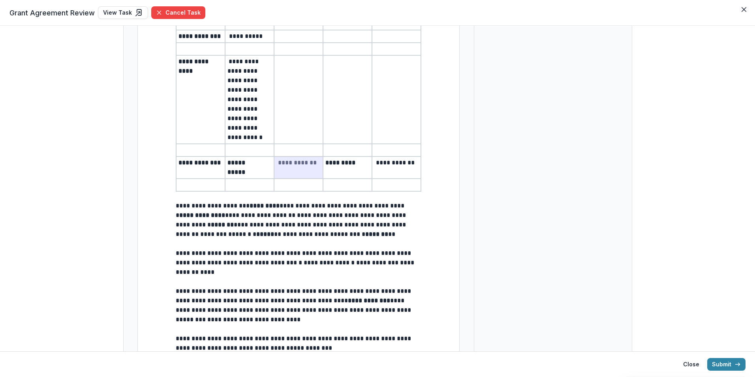 This screenshot has width=755, height=377. Describe the element at coordinates (52, 13) in the screenshot. I see `span: Grant Agreement Review` at that location.